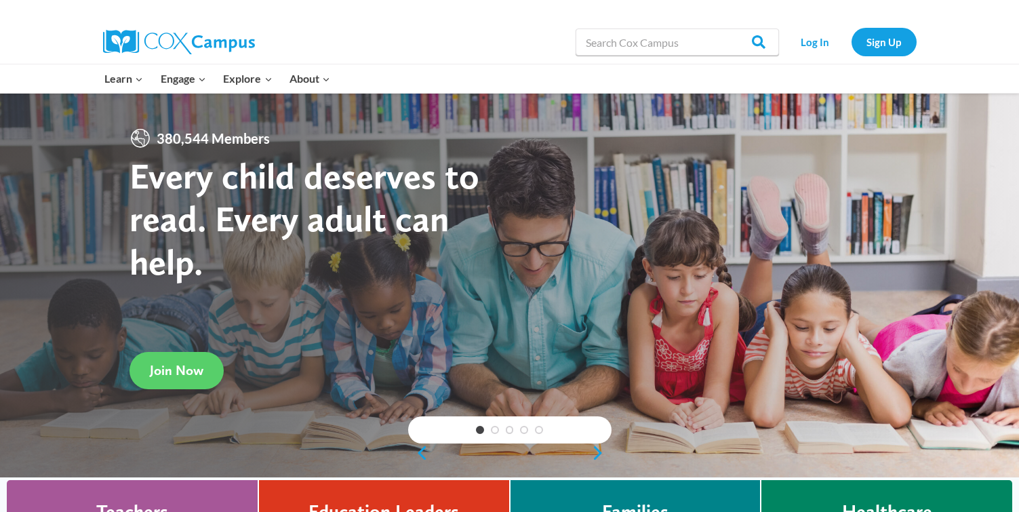 The image size is (1019, 512). I want to click on a: 4, so click(524, 430).